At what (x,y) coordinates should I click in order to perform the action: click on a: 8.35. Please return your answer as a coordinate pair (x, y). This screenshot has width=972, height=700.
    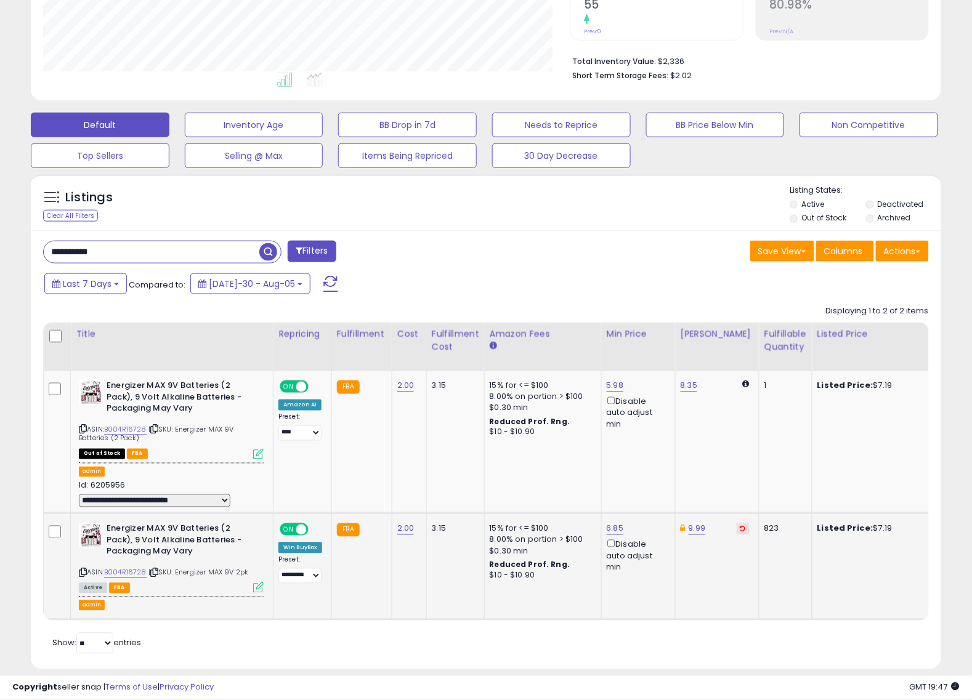
    Looking at the image, I should click on (689, 386).